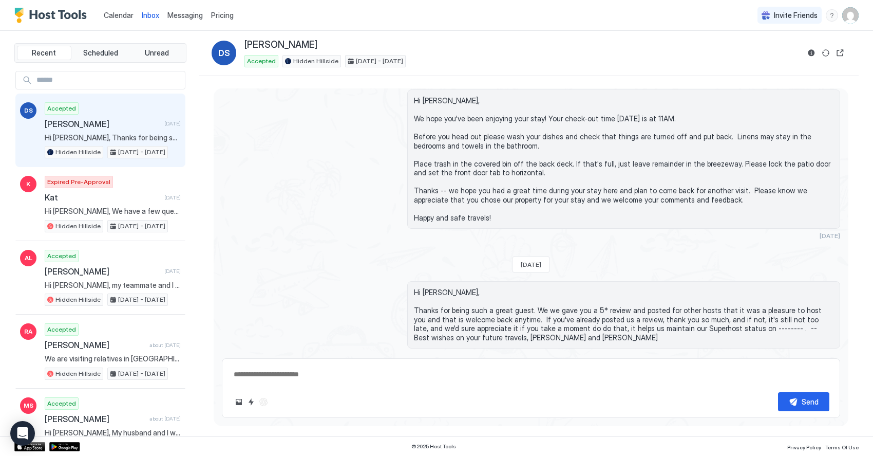  Describe the element at coordinates (157, 53) in the screenshot. I see `button: Unread` at that location.